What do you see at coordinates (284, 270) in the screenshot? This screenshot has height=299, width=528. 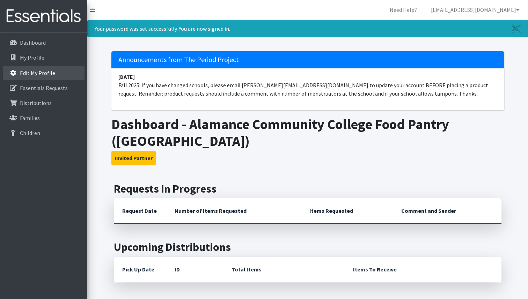 I see `th: Total Items` at bounding box center [284, 270].